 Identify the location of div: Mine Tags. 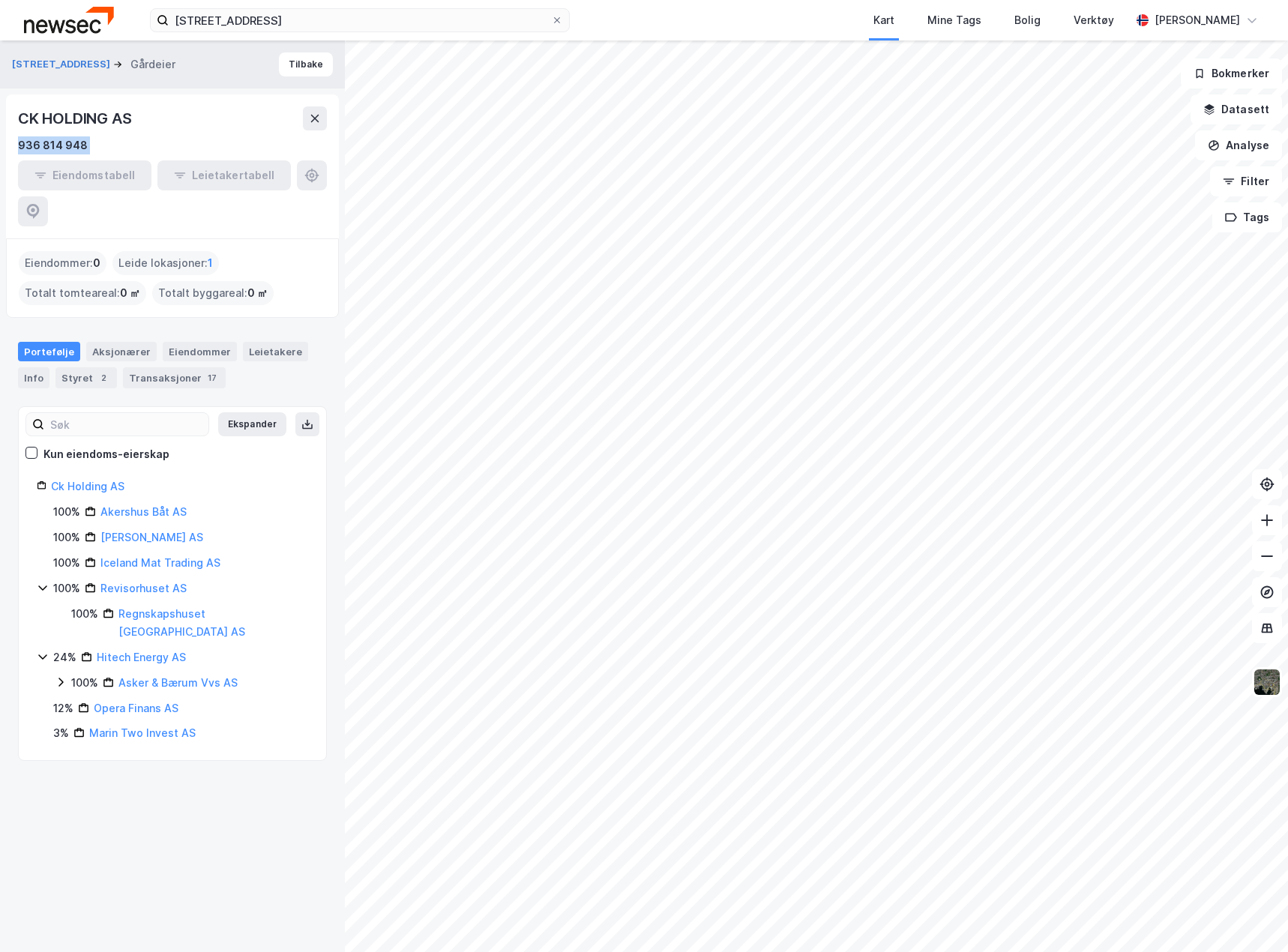
(954, 20).